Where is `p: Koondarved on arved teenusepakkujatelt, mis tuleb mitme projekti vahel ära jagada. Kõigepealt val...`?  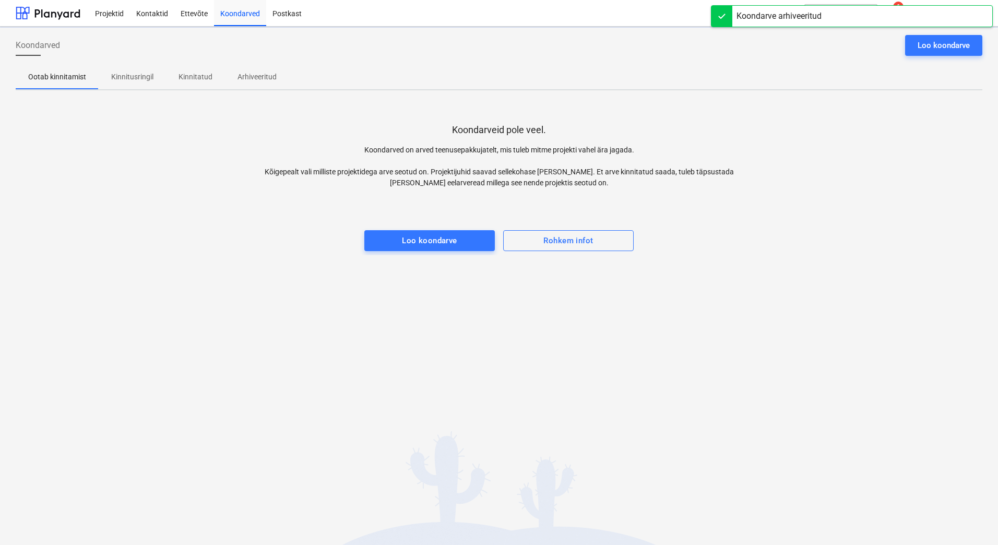
p: Koondarved on arved teenusepakkujatelt, mis tuleb mitme projekti vahel ära jagada. Kõigepealt val... is located at coordinates (499, 167).